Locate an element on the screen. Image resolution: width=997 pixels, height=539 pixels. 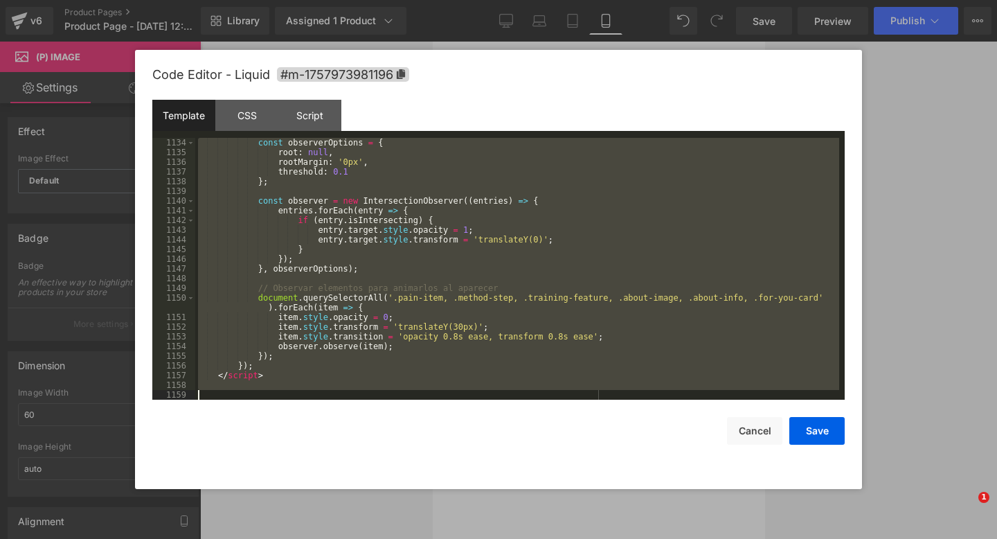
div: 1137 is located at coordinates (174, 172).